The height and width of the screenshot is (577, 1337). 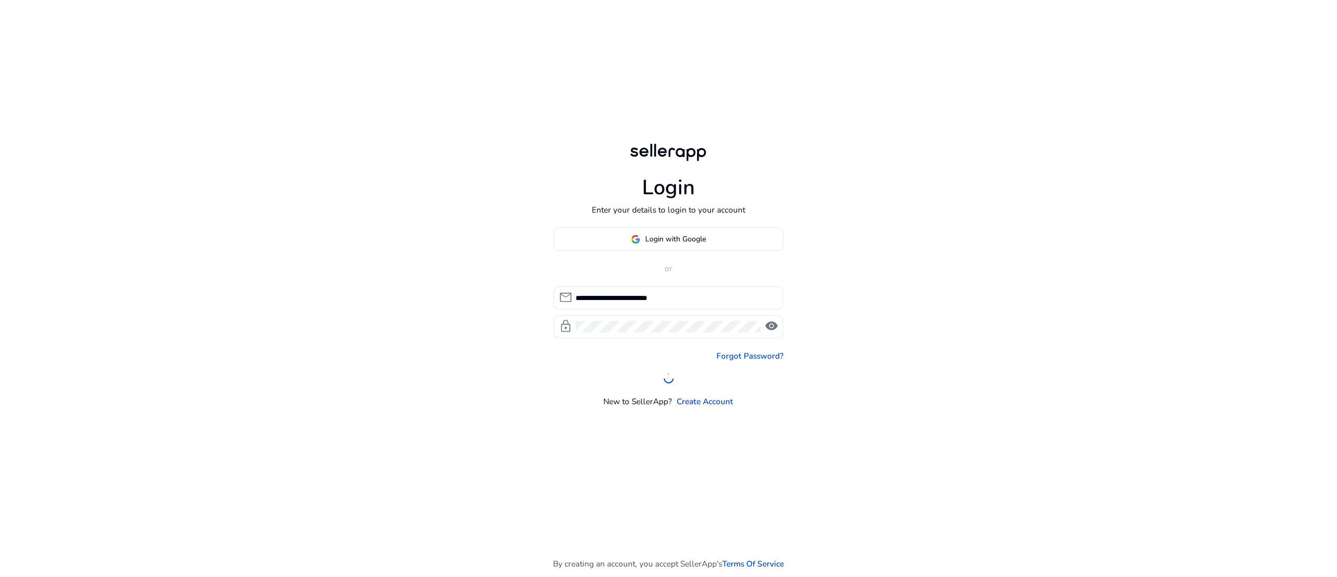 What do you see at coordinates (669, 268) in the screenshot?
I see `p: or` at bounding box center [669, 268].